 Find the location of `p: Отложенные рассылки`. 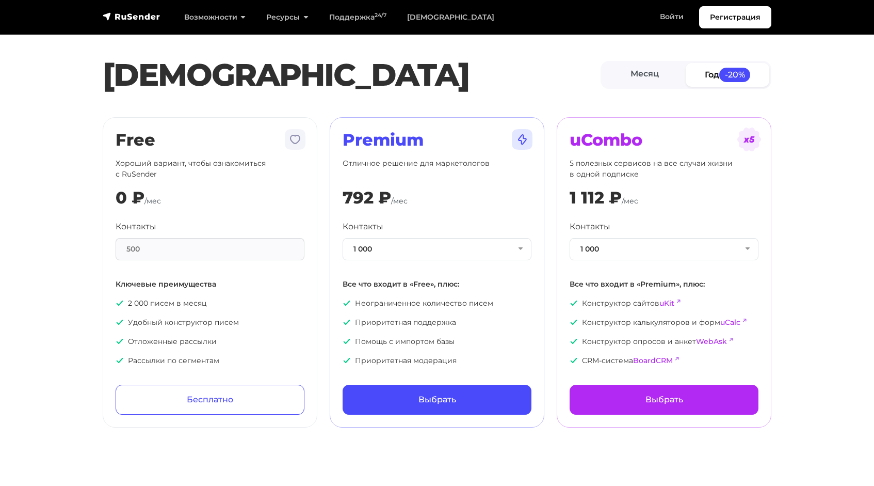

p: Отложенные рассылки is located at coordinates (210, 341).